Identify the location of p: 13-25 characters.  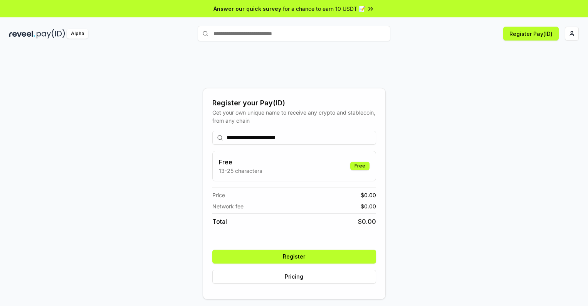
(240, 170).